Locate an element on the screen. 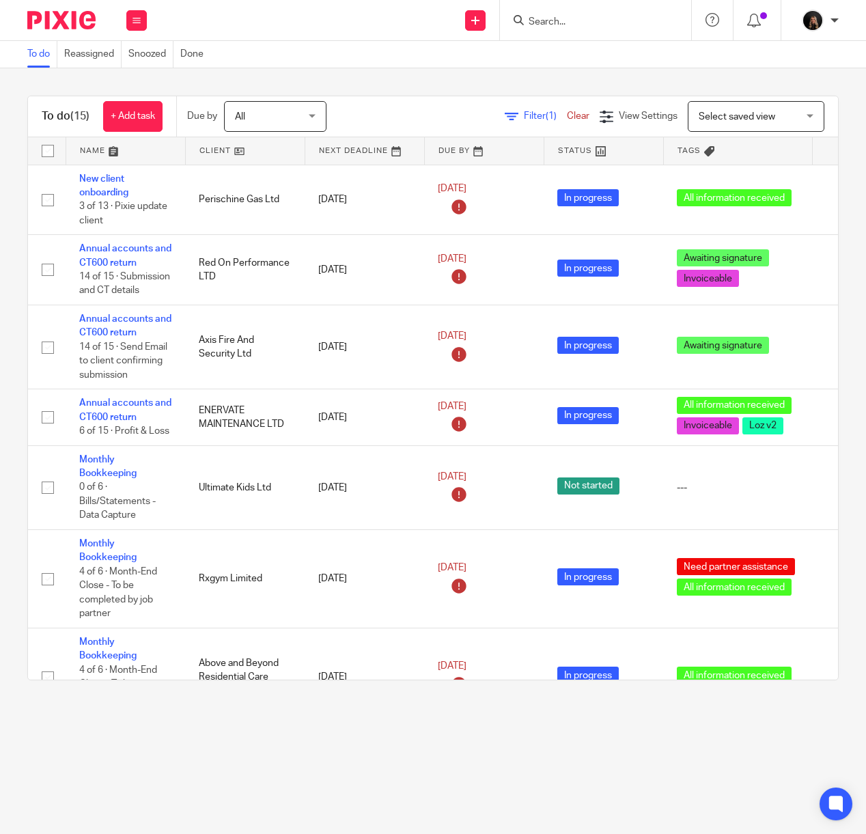 This screenshot has height=834, width=866. p: Due by is located at coordinates (202, 116).